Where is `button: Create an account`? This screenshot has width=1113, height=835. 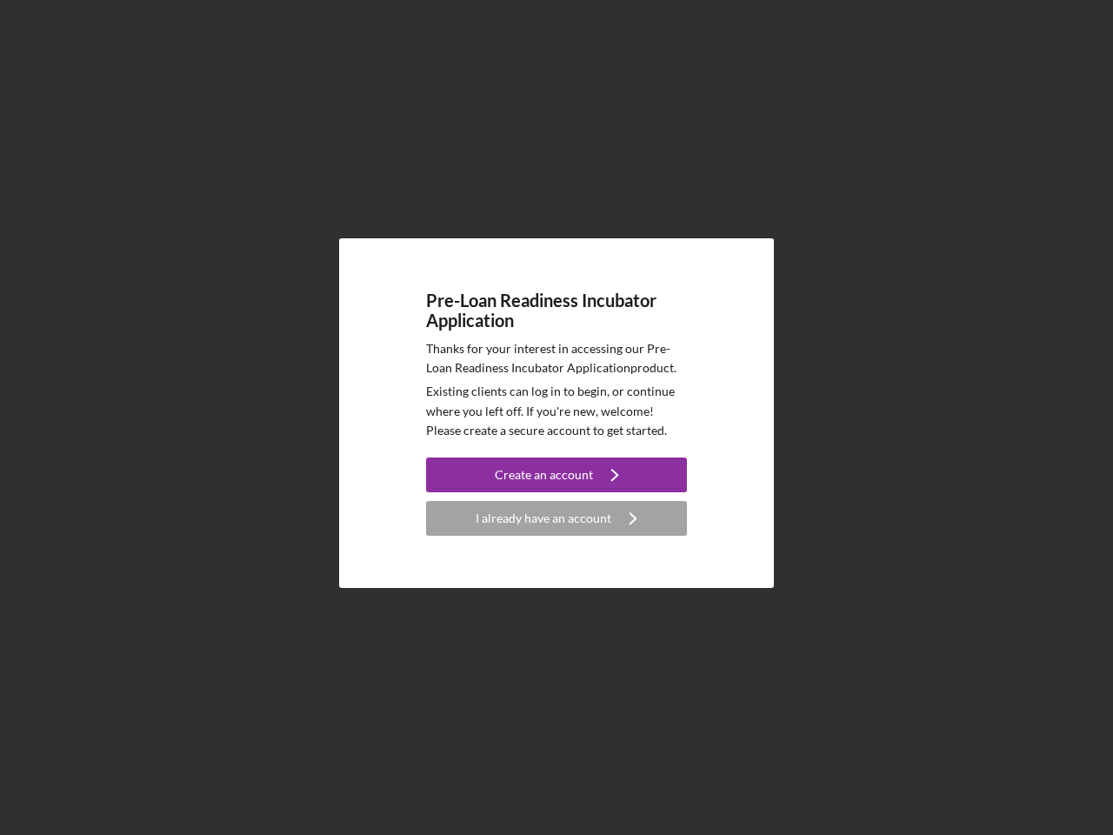 button: Create an account is located at coordinates (556, 475).